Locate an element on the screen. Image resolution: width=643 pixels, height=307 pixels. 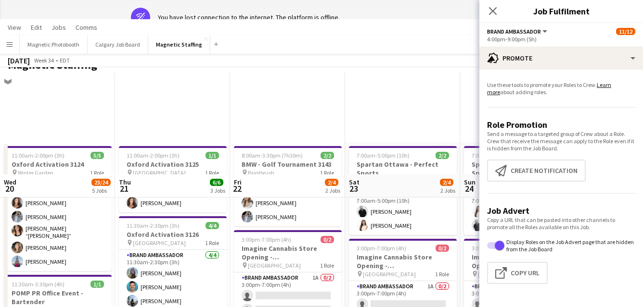
div: You have lost connection to the internet. The platform is offline. is located at coordinates (249, 17).